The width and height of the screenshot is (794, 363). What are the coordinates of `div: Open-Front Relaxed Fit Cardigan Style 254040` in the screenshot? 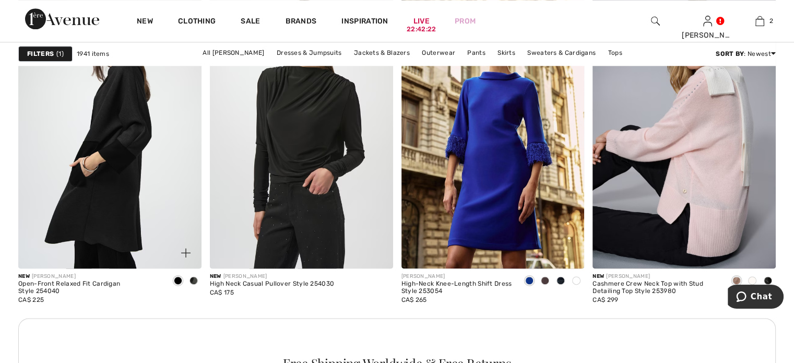 It's located at (90, 288).